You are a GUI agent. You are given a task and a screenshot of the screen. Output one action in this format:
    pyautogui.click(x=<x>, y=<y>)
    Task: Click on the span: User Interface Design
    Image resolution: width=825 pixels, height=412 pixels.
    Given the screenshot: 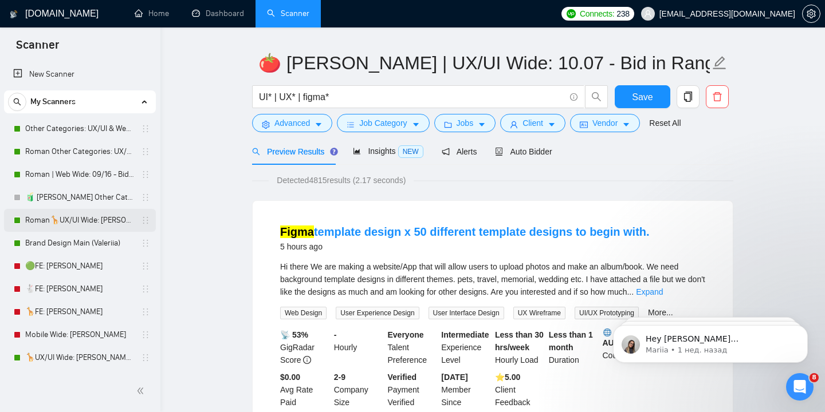 What is the action you would take?
    pyautogui.click(x=466, y=313)
    